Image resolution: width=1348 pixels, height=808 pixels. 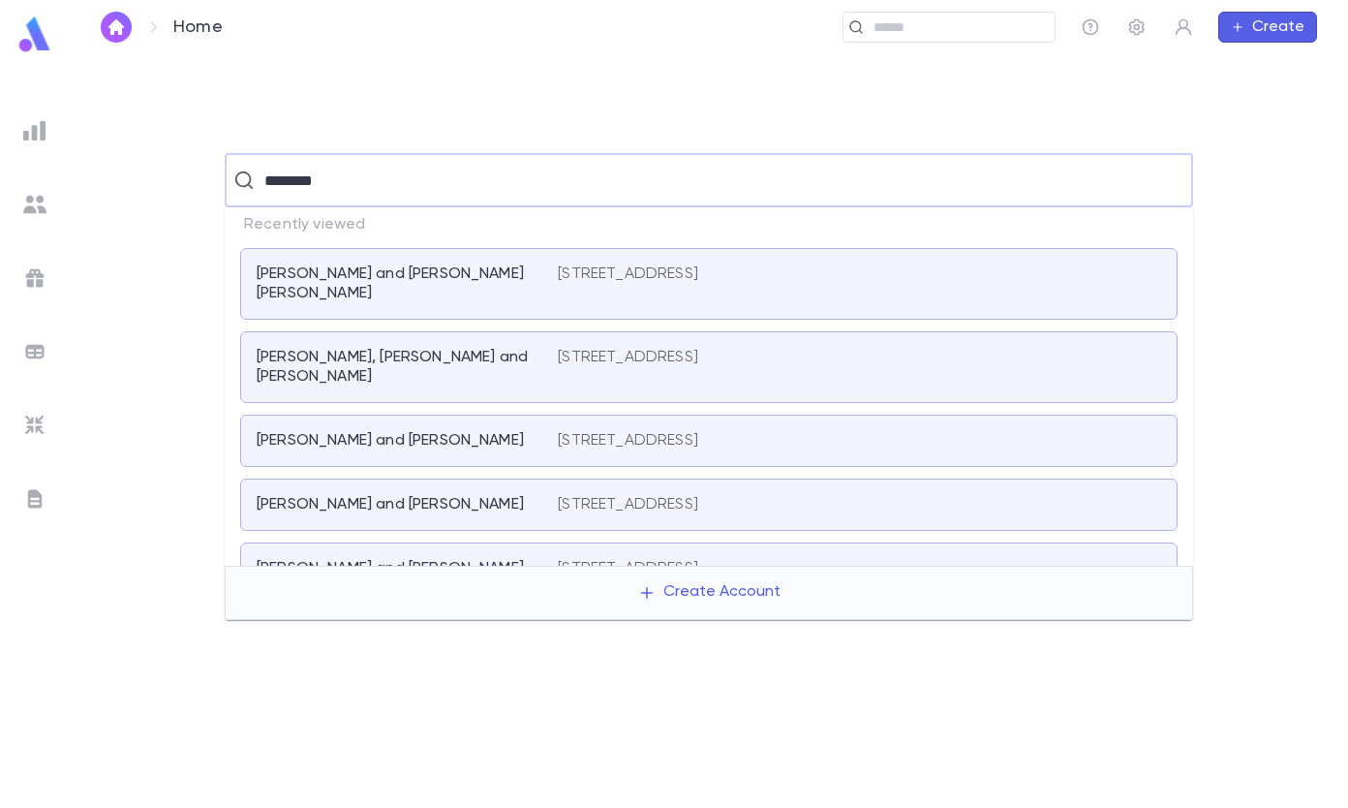 I want to click on img: batches_grey.339ca447c9d9533ef1741baa751efc33.svg, so click(x=35, y=352).